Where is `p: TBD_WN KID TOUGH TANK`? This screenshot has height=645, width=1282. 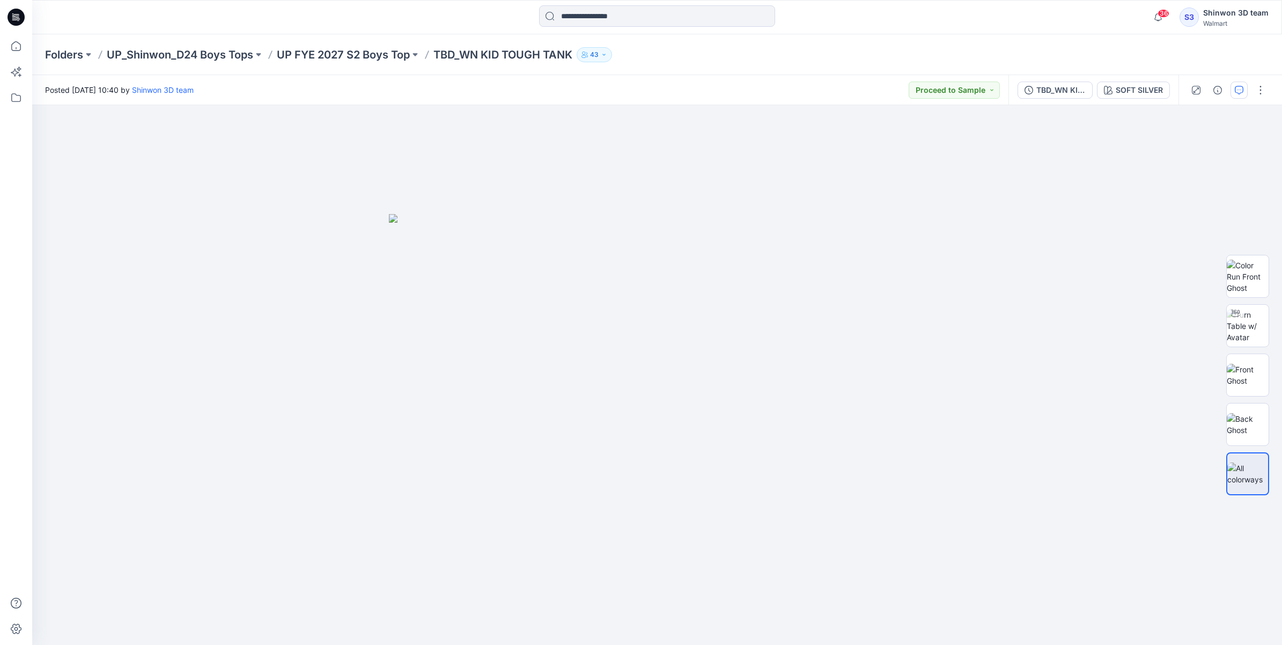 p: TBD_WN KID TOUGH TANK is located at coordinates (502, 55).